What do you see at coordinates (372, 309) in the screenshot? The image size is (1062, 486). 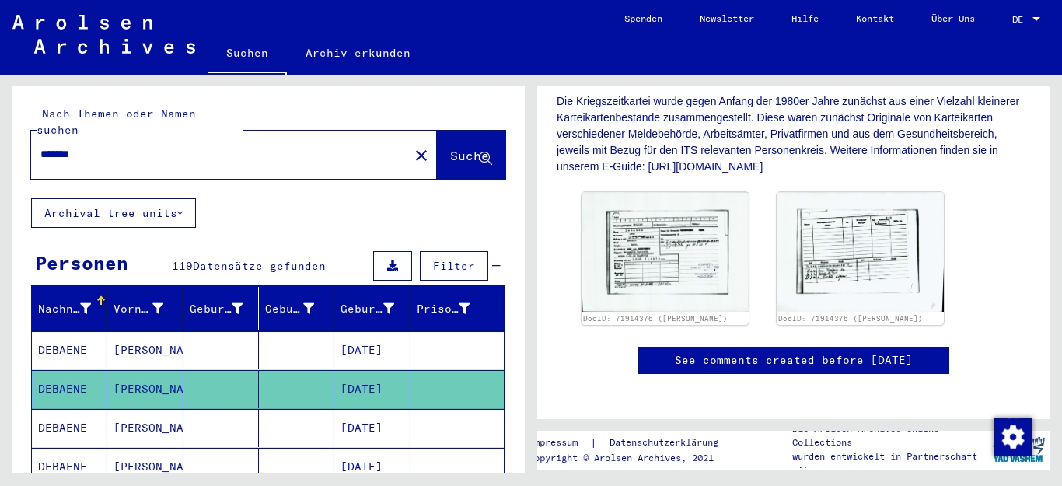 I see `mat-header-cell: Geburtsdatum` at bounding box center [372, 309].